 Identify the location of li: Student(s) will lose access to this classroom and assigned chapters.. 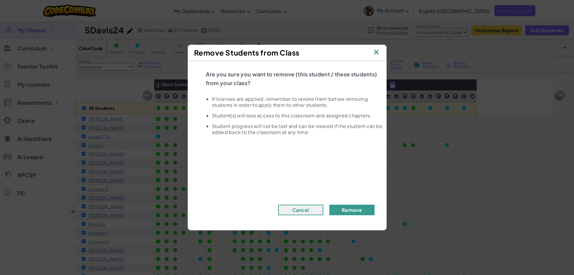
(298, 115).